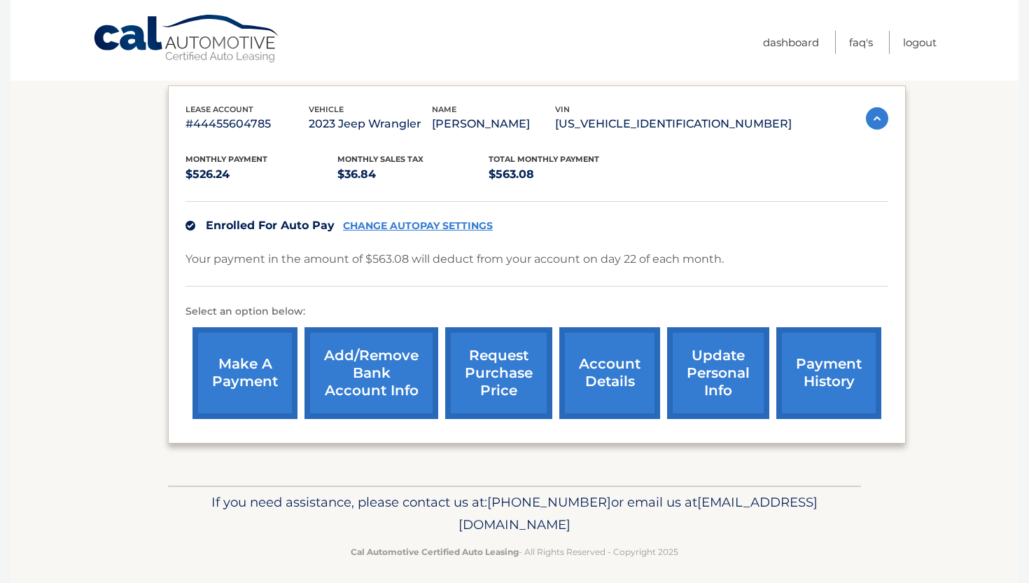  What do you see at coordinates (920, 42) in the screenshot?
I see `a: Logout` at bounding box center [920, 42].